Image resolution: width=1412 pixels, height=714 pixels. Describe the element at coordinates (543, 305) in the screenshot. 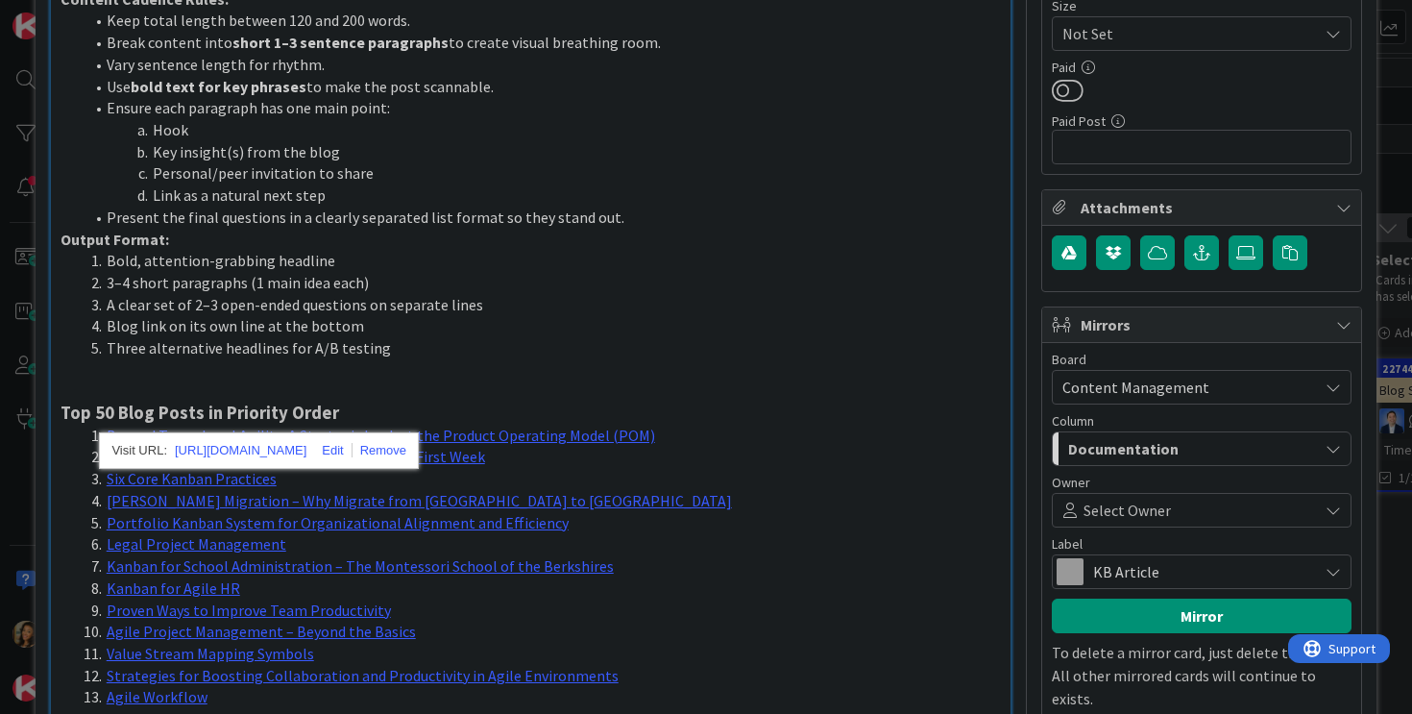

I see `li: A clear set of 2–3 open-ended questions on separate lines` at that location.